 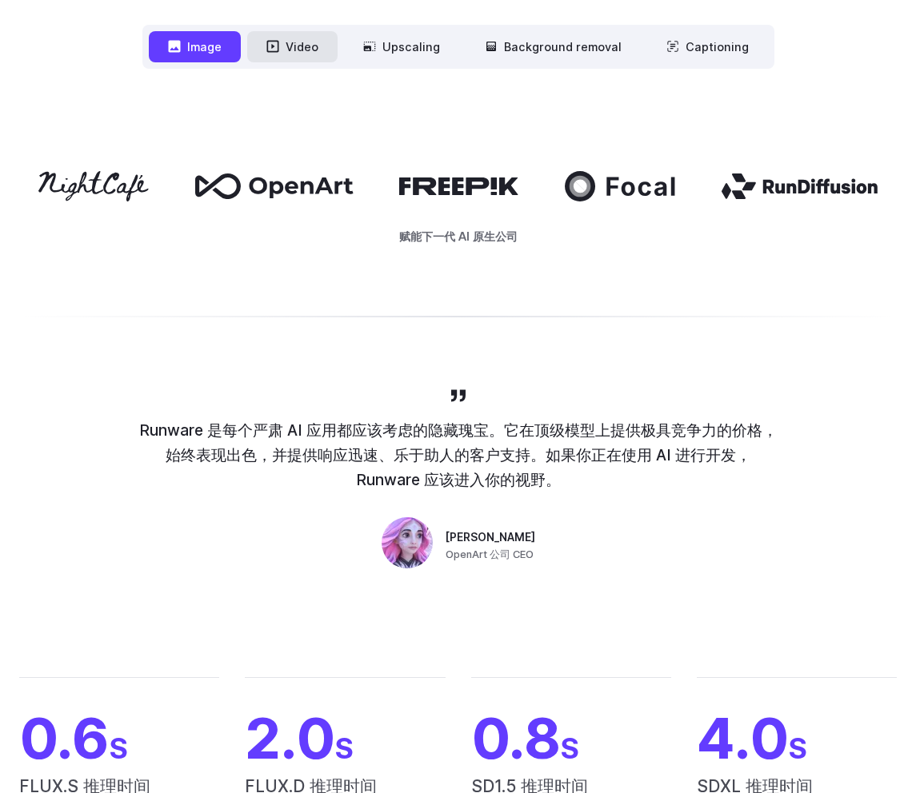 What do you see at coordinates (401, 46) in the screenshot?
I see `button: Upscaling` at bounding box center [401, 46].